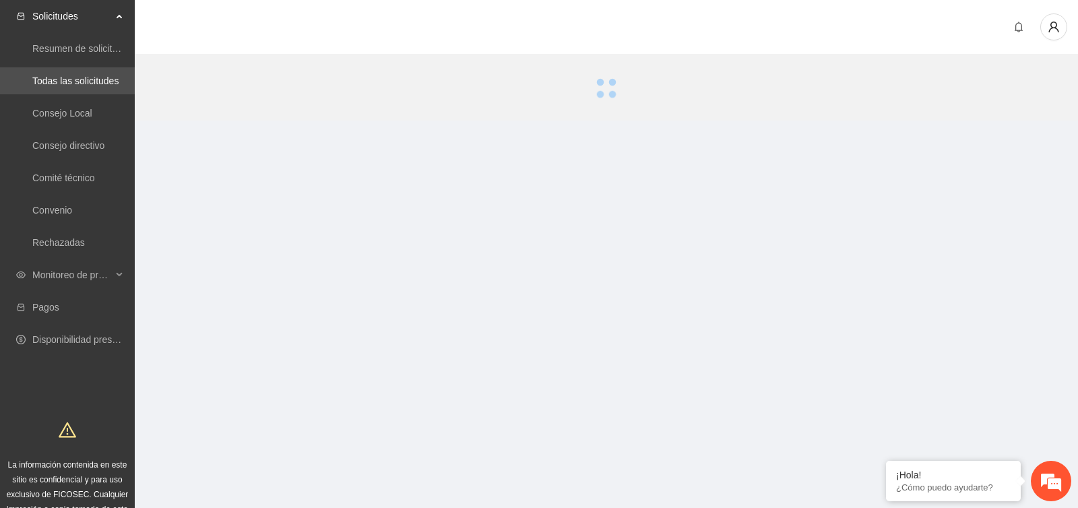  What do you see at coordinates (52, 210) in the screenshot?
I see `a: Convenio` at bounding box center [52, 210].